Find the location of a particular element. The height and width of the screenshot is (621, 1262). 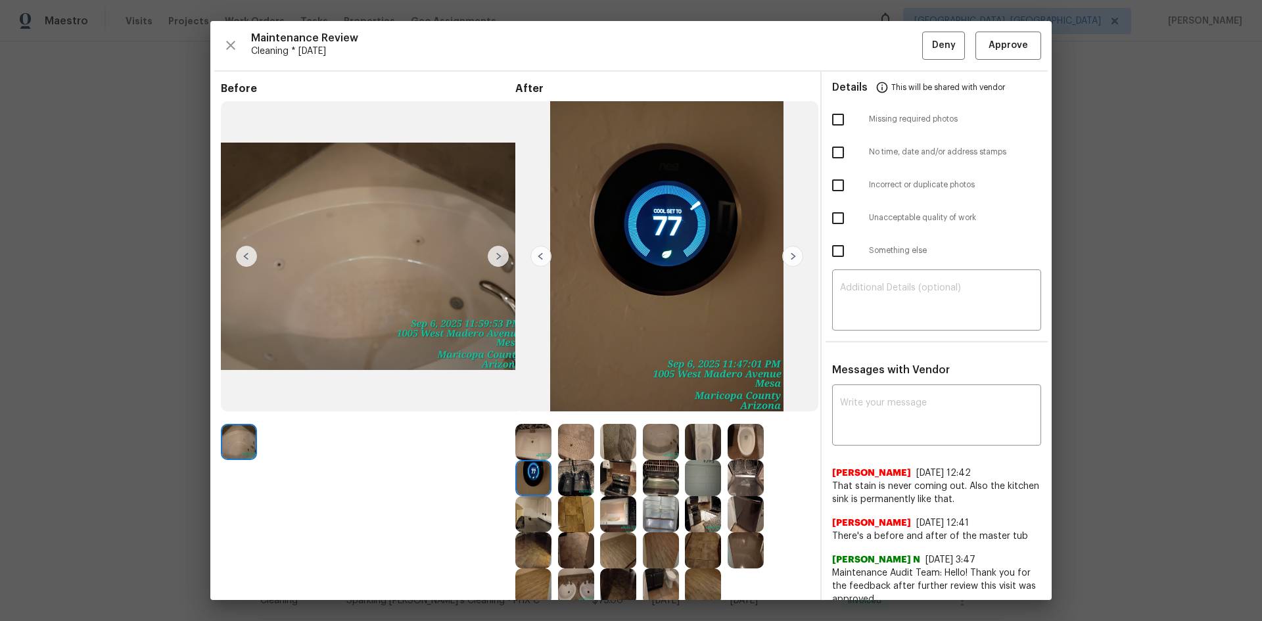

span: Missing required photos is located at coordinates (955, 119).